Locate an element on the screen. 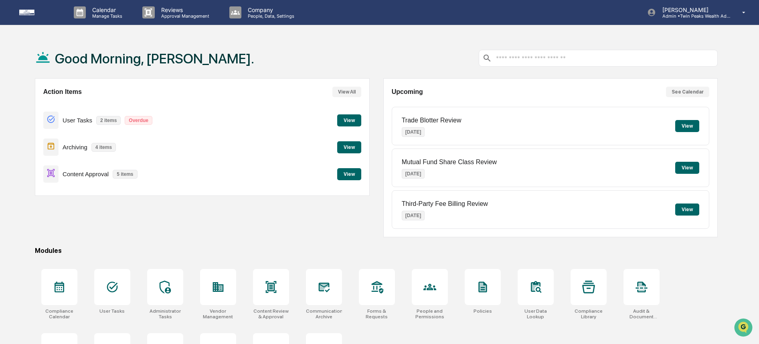 This screenshot has height=344, width=759. p: Calendar is located at coordinates (106, 10).